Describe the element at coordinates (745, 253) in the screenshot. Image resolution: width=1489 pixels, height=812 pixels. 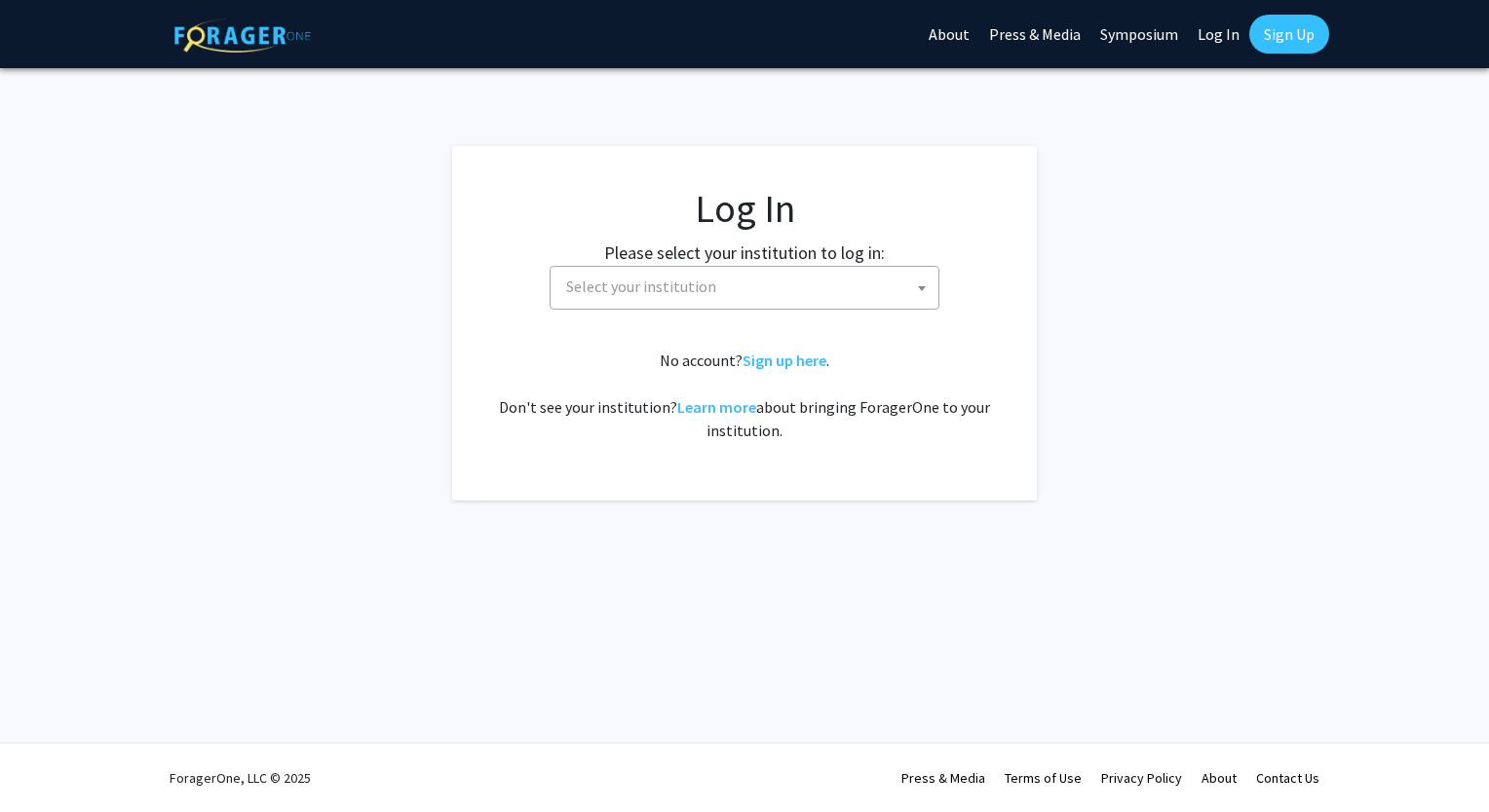
I see `label: Please select your institution to log in:` at that location.